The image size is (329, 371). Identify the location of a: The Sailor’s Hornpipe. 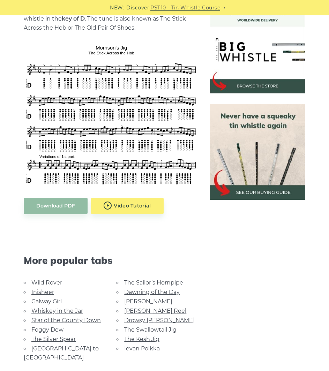
(154, 283).